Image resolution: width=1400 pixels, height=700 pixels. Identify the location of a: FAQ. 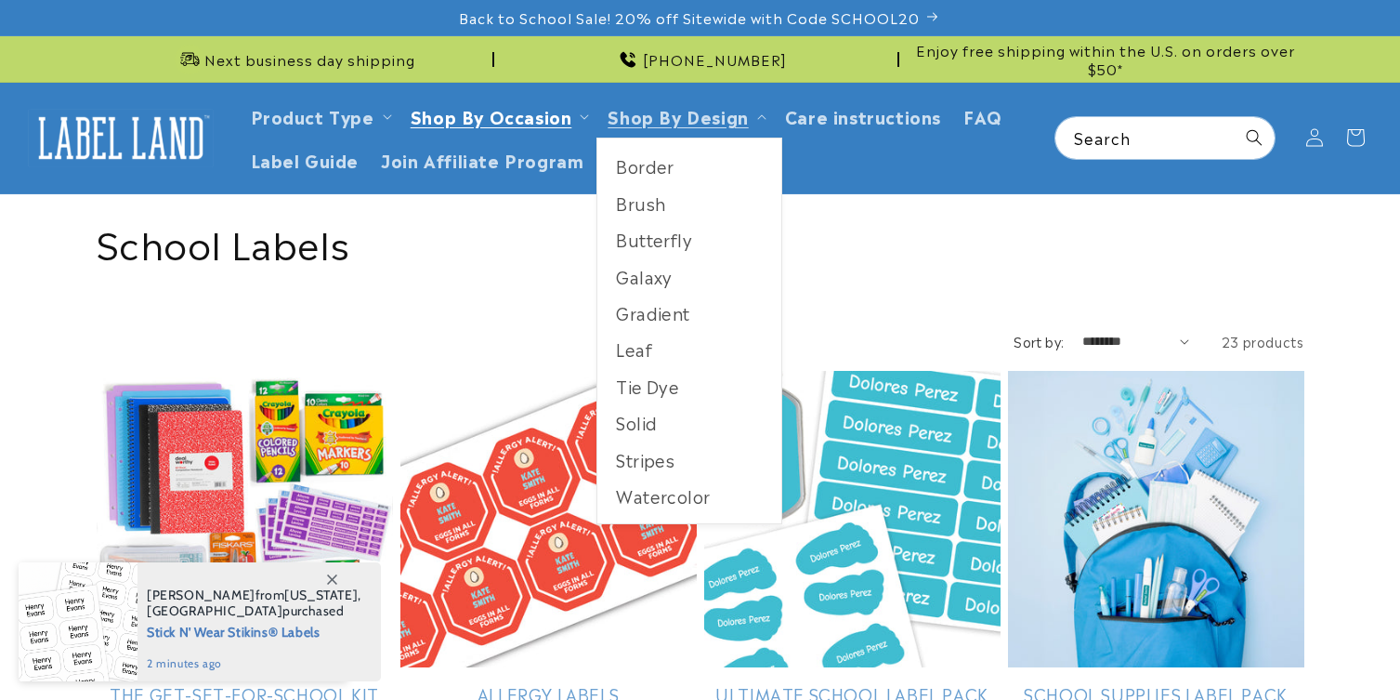
(983, 115).